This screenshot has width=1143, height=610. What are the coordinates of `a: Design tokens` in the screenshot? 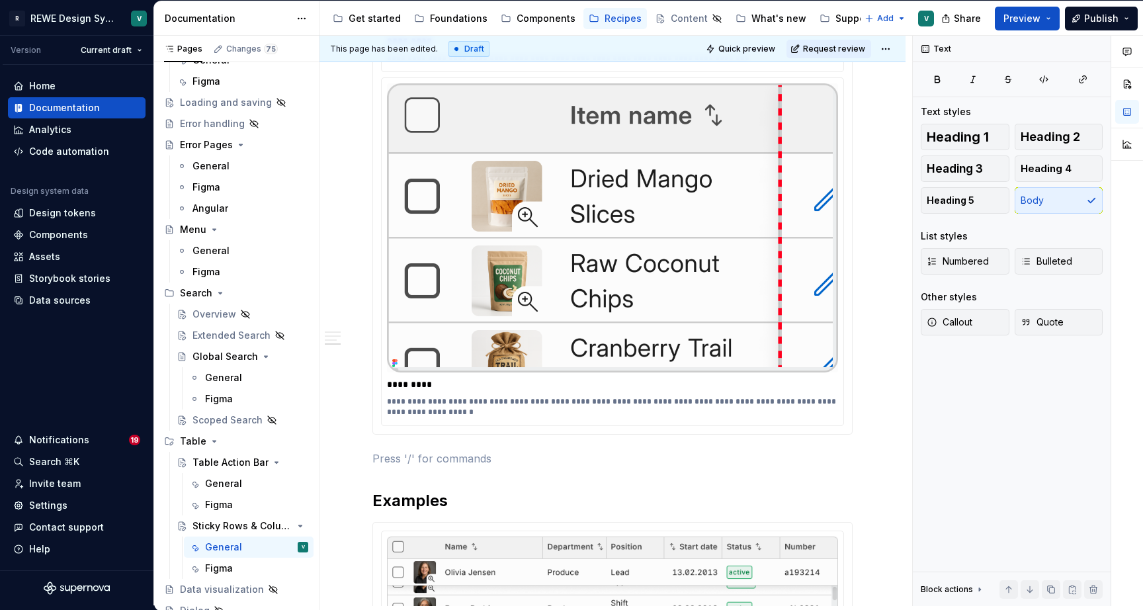 It's located at (77, 213).